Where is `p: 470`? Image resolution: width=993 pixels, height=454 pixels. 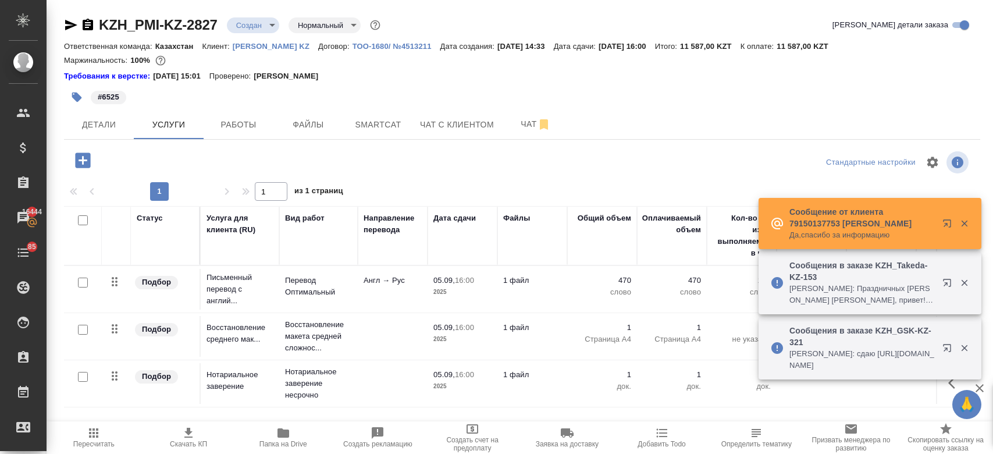 p: 470 is located at coordinates (672, 280).